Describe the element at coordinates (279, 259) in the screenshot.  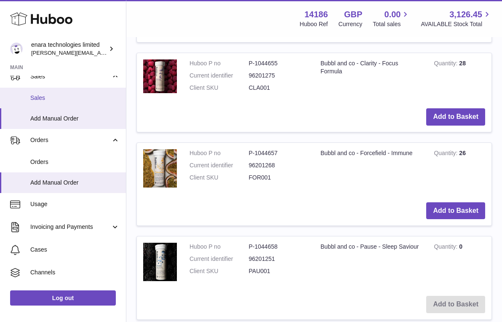
I see `dd: 96201251` at that location.